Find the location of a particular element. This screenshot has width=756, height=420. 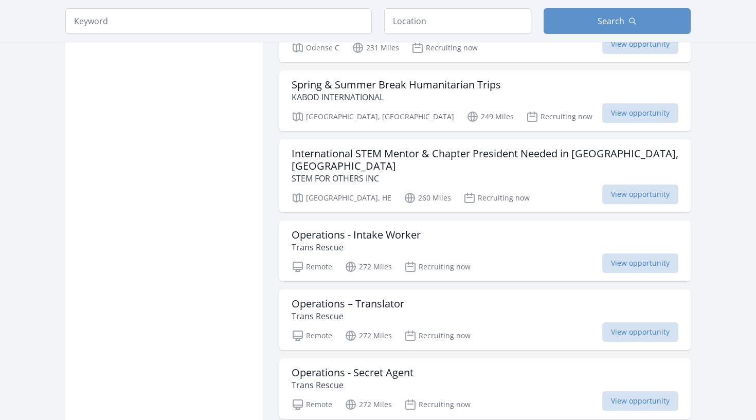

h3: Operations – Translator is located at coordinates (348, 304).